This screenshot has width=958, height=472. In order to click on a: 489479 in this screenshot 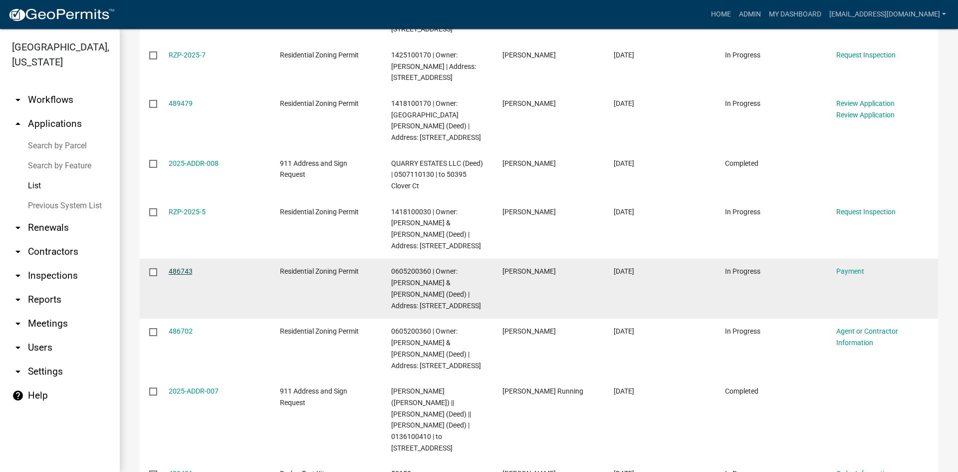, I will do `click(181, 103)`.